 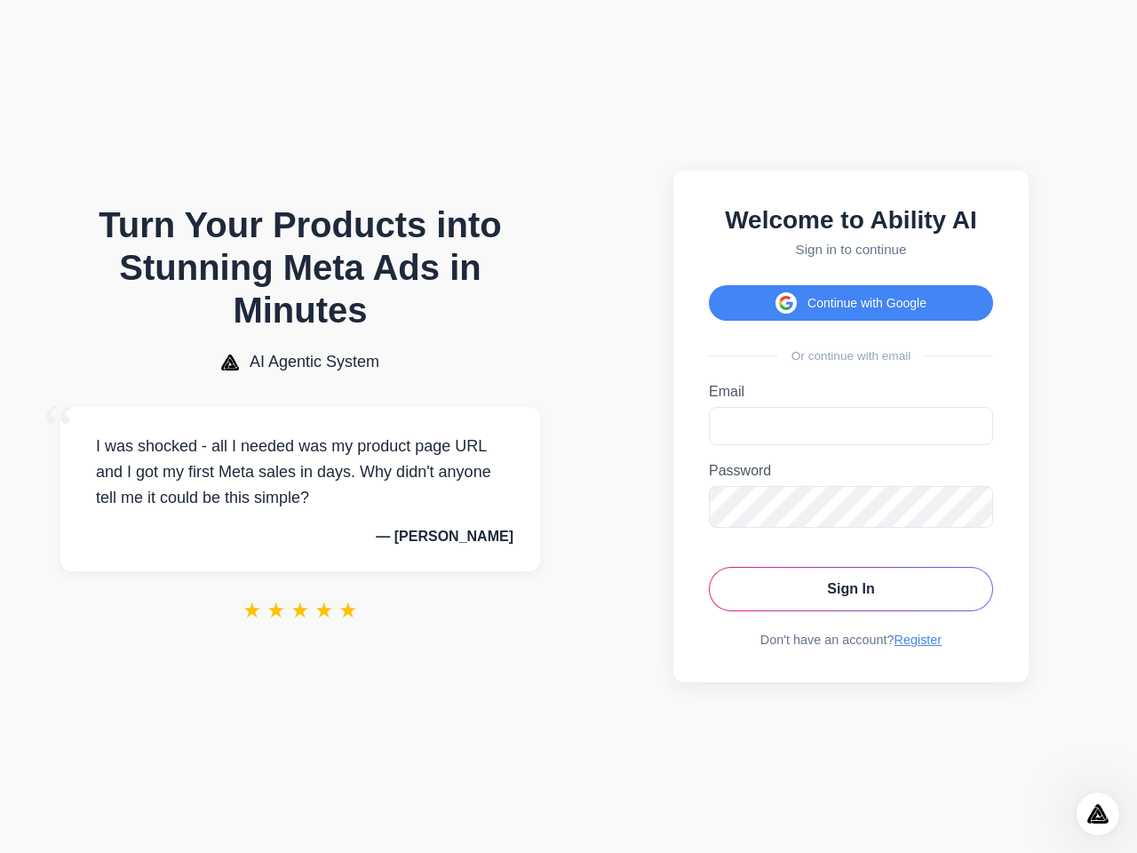 I want to click on label: Email, so click(x=851, y=392).